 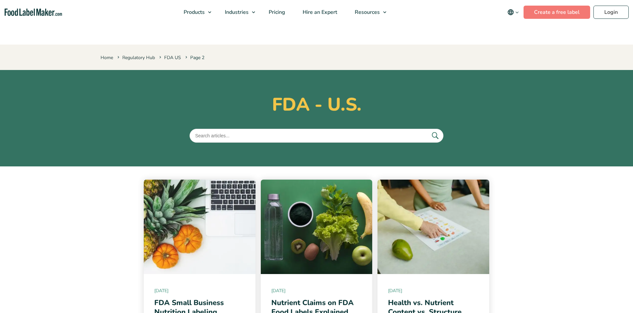 I want to click on span: Resources, so click(x=367, y=12).